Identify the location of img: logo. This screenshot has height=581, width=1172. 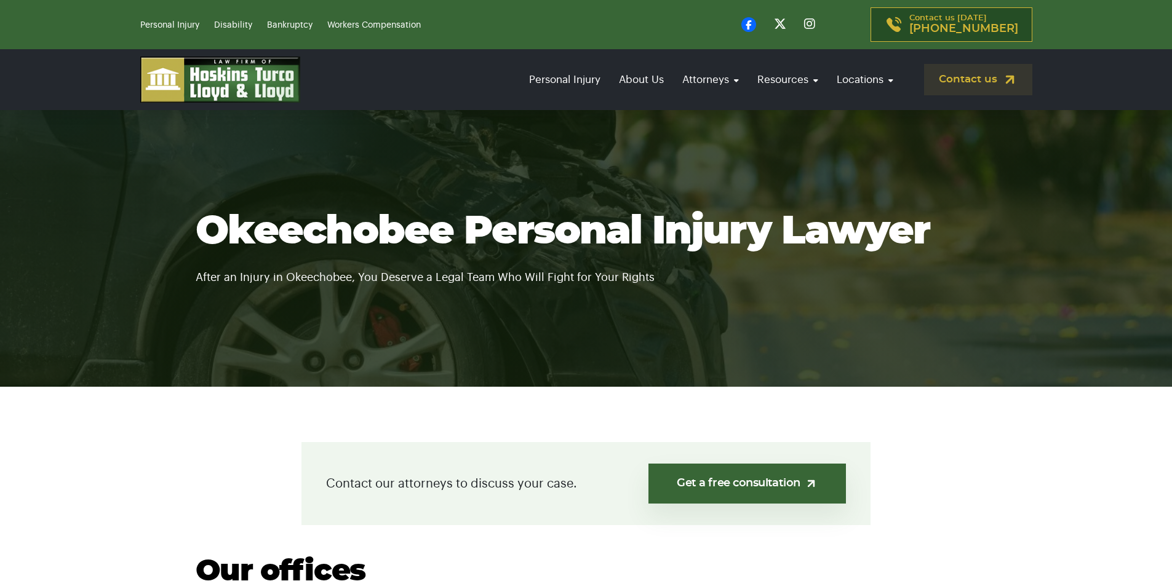
(220, 79).